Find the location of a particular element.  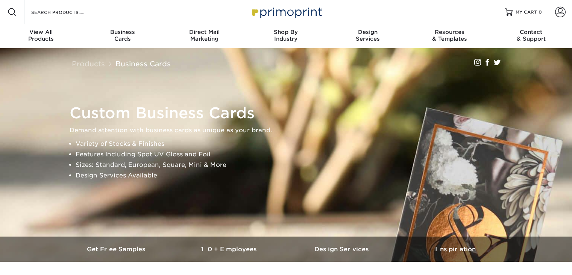

h3: 10+ Employees is located at coordinates (230, 249).